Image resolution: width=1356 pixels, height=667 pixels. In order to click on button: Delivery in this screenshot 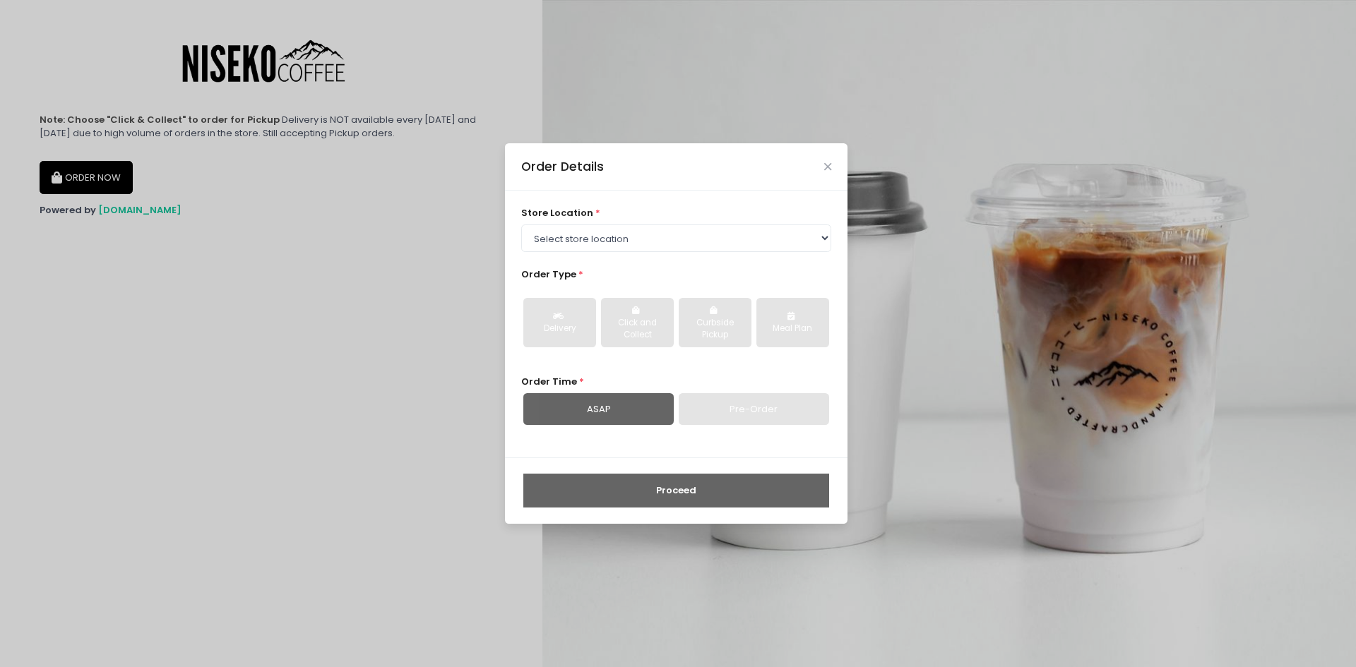, I will do `click(559, 323)`.